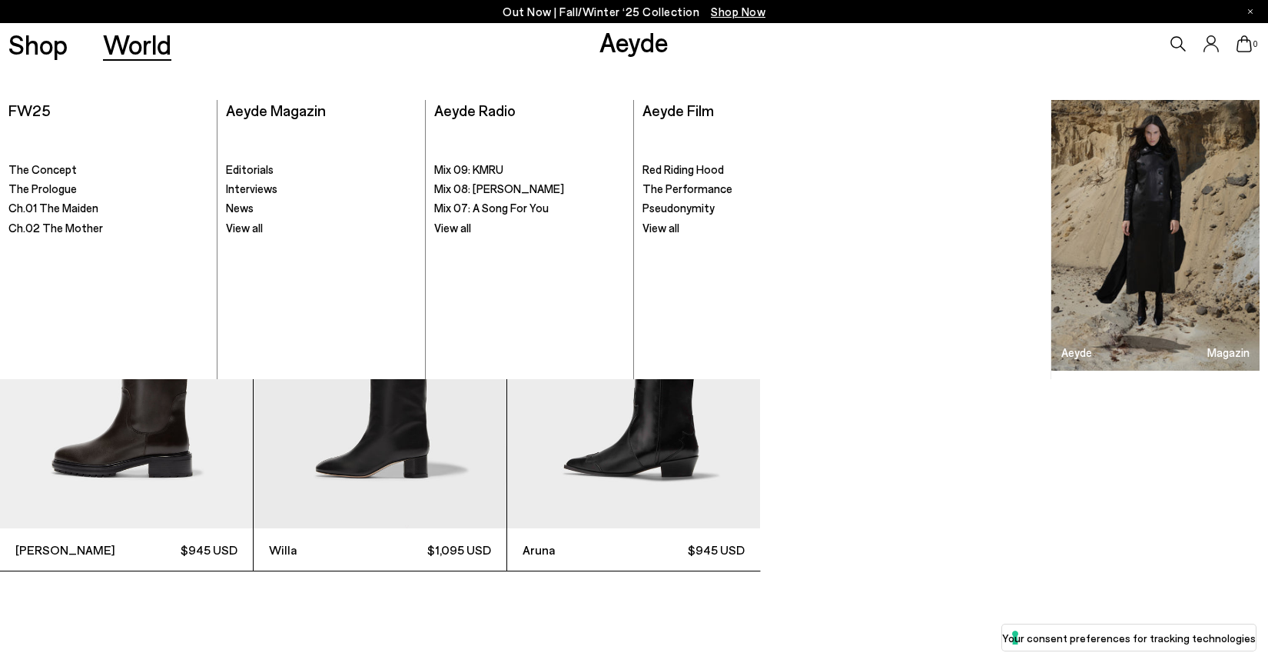 The height and width of the screenshot is (663, 1268). I want to click on a: Aeyde Radio, so click(475, 110).